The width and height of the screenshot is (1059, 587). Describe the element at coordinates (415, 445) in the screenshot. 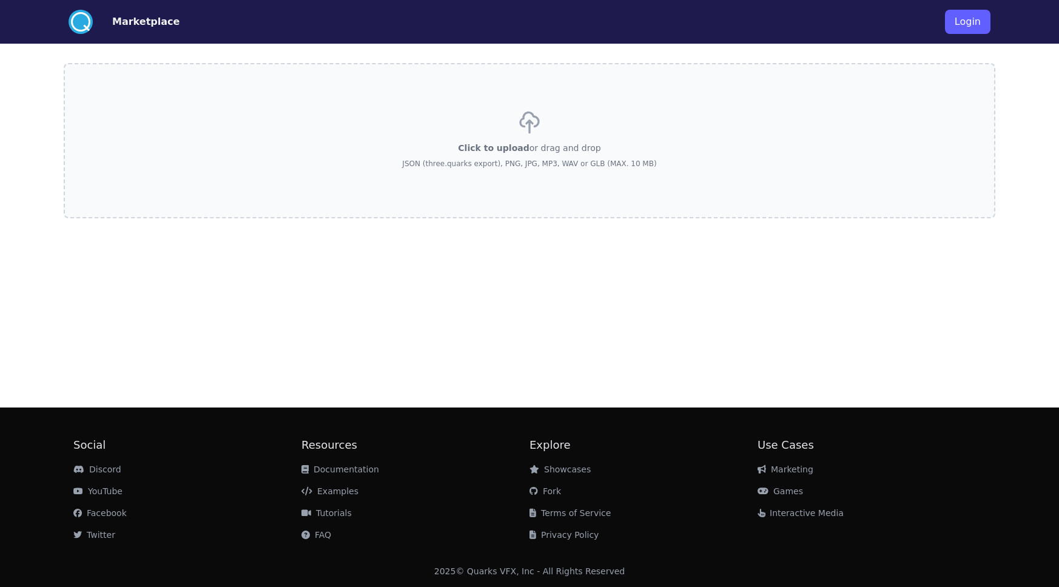

I see `h2: Resources` at that location.